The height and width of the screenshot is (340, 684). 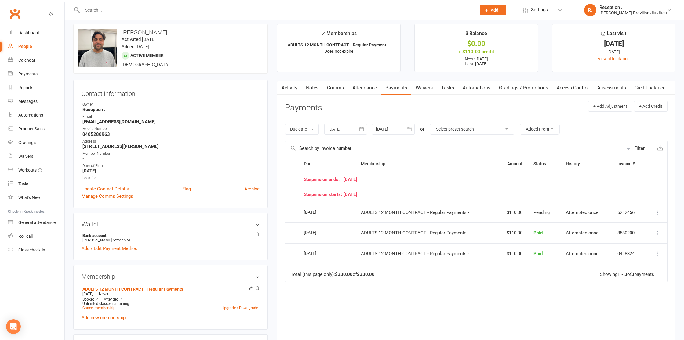 I want to click on span: Pending, so click(x=541, y=213).